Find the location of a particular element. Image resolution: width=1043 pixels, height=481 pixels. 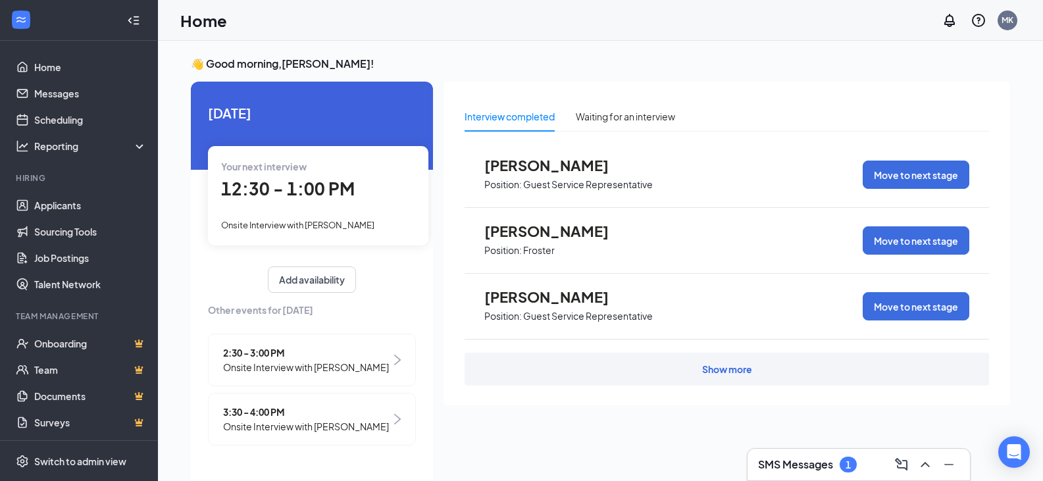

svg: ChevronUp is located at coordinates (926, 465).